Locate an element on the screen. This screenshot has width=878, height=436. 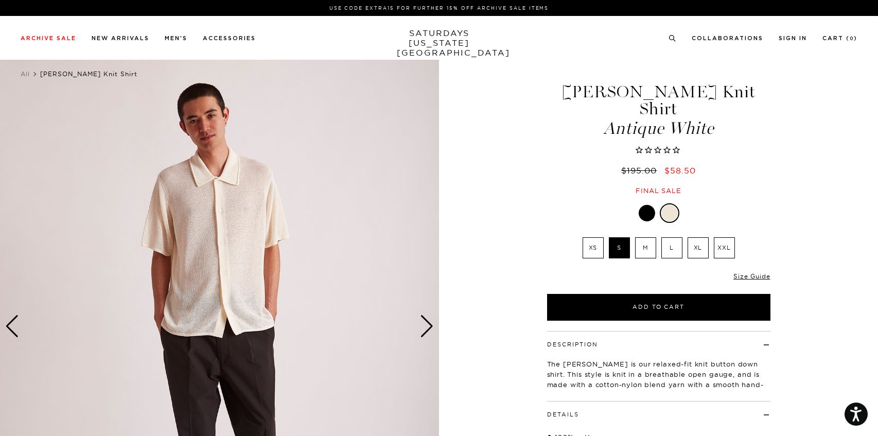
label: XXL is located at coordinates (724, 247).